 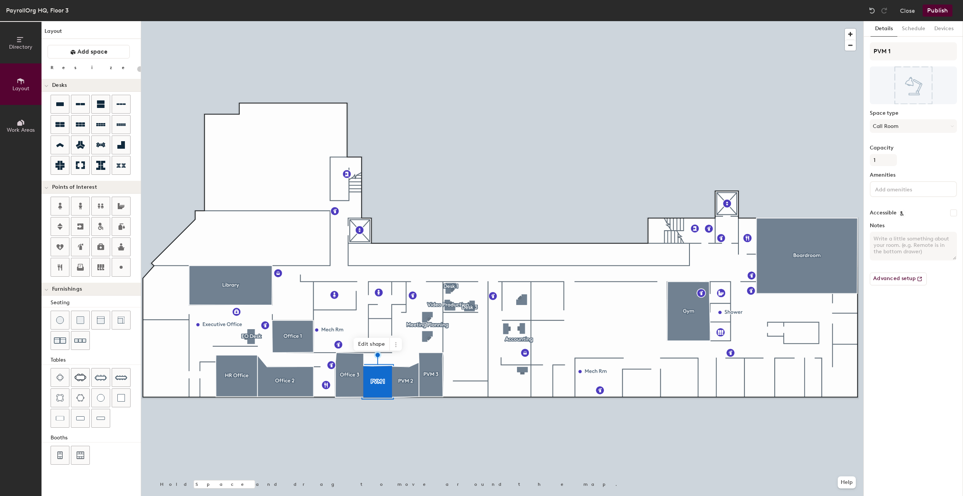 I want to click on label: Notes, so click(x=913, y=226).